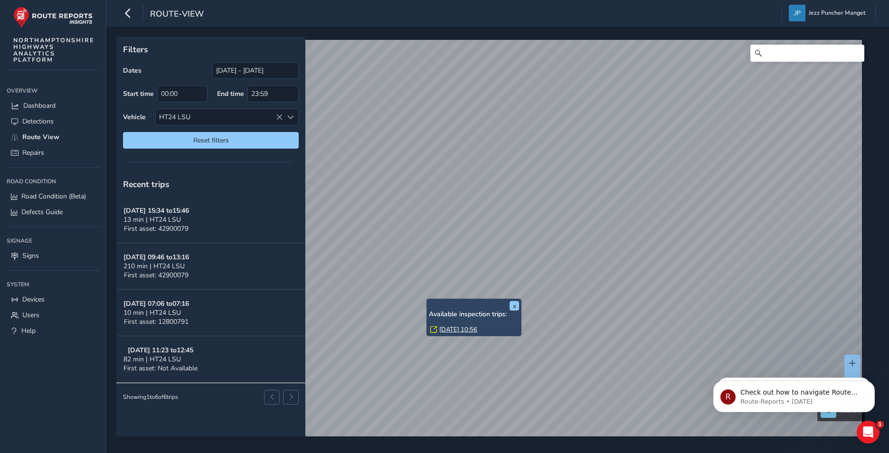  I want to click on label: Vehicle, so click(134, 117).